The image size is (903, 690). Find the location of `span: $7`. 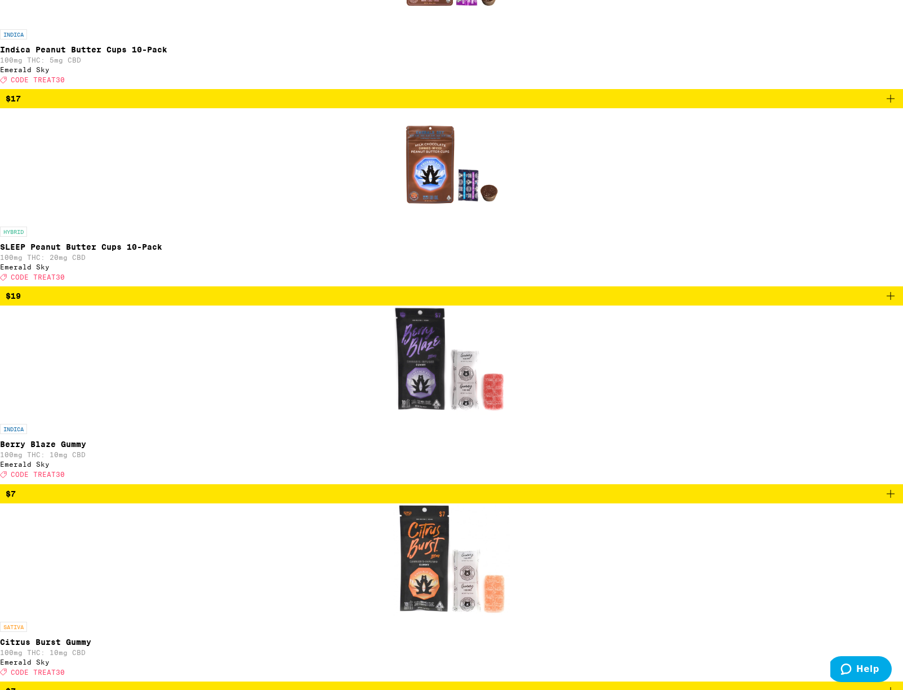

span: $7 is located at coordinates (11, 494).